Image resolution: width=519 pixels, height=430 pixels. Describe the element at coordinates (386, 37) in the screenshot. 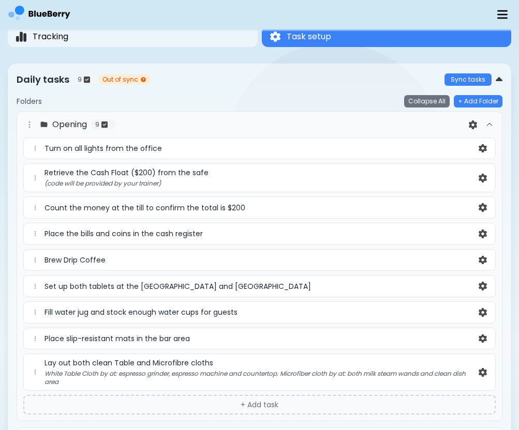

I see `button: Task setupTask setup` at that location.